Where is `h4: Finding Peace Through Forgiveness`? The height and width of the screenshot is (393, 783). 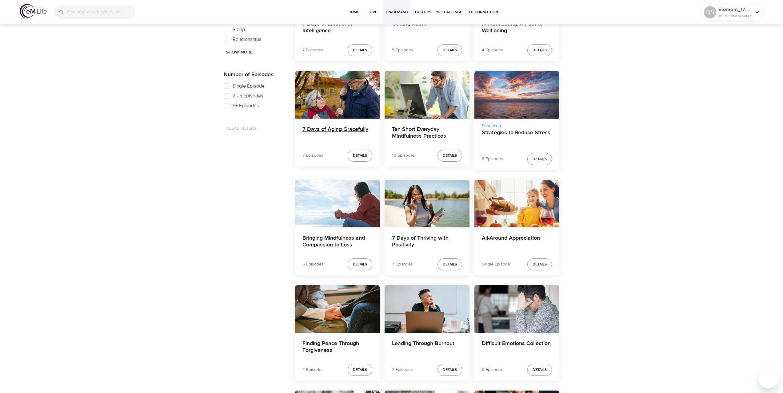 h4: Finding Peace Through Forgiveness is located at coordinates (337, 348).